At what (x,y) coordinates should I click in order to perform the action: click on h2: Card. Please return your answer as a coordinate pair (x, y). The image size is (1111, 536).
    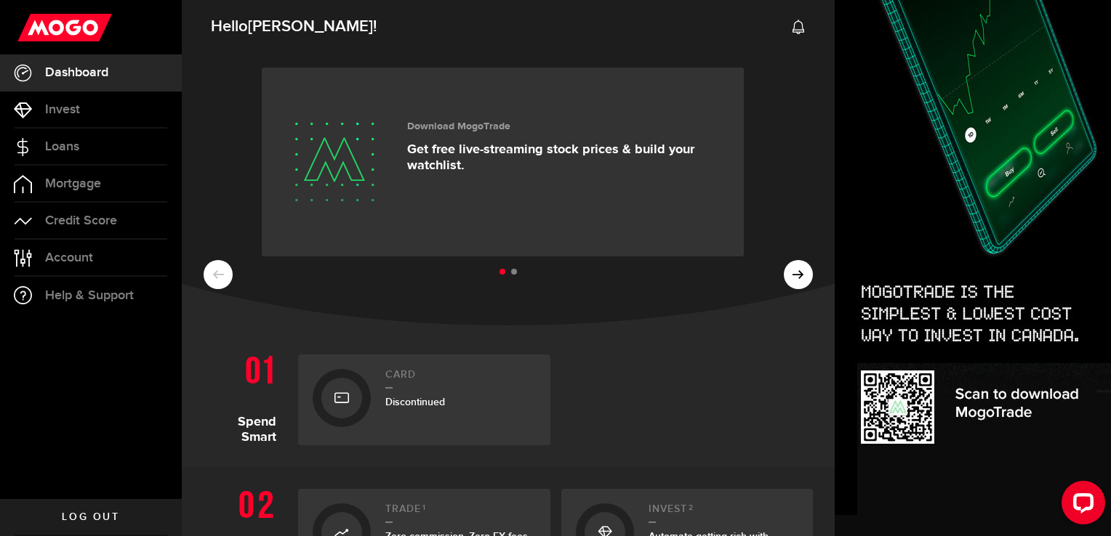
    Looking at the image, I should click on (460, 379).